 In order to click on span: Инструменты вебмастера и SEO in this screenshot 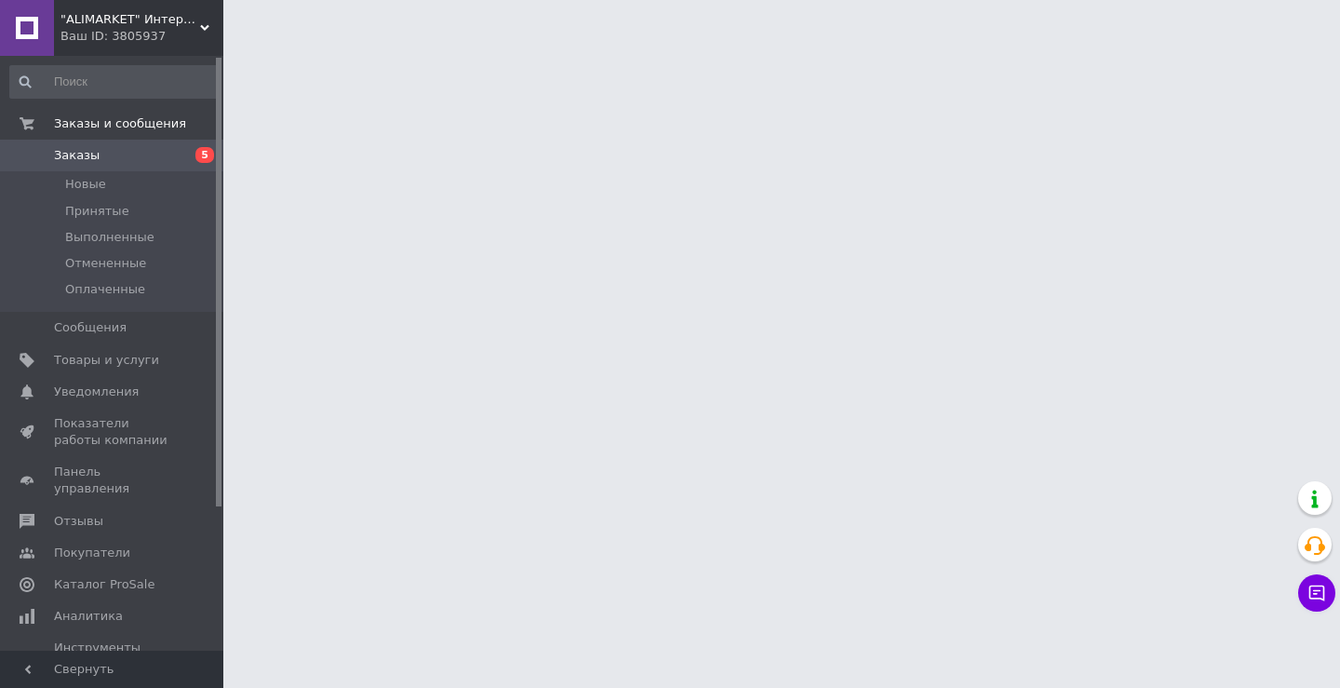, I will do `click(113, 656)`.